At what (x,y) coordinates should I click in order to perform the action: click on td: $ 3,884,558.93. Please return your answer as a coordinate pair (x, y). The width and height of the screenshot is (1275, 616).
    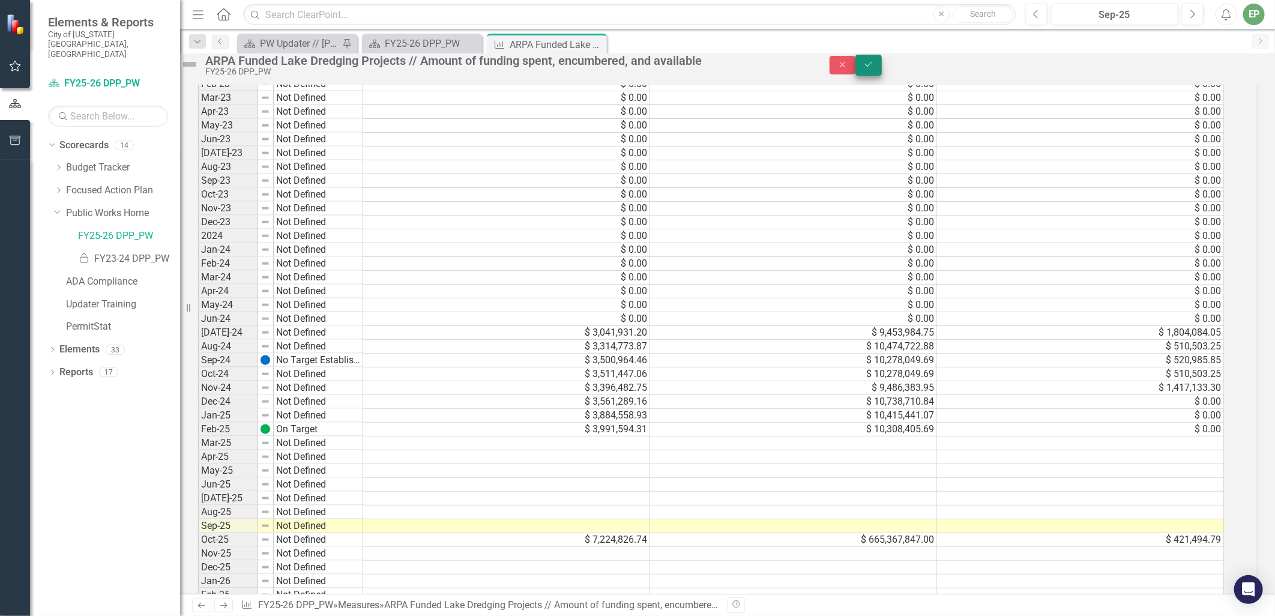
    Looking at the image, I should click on (506, 415).